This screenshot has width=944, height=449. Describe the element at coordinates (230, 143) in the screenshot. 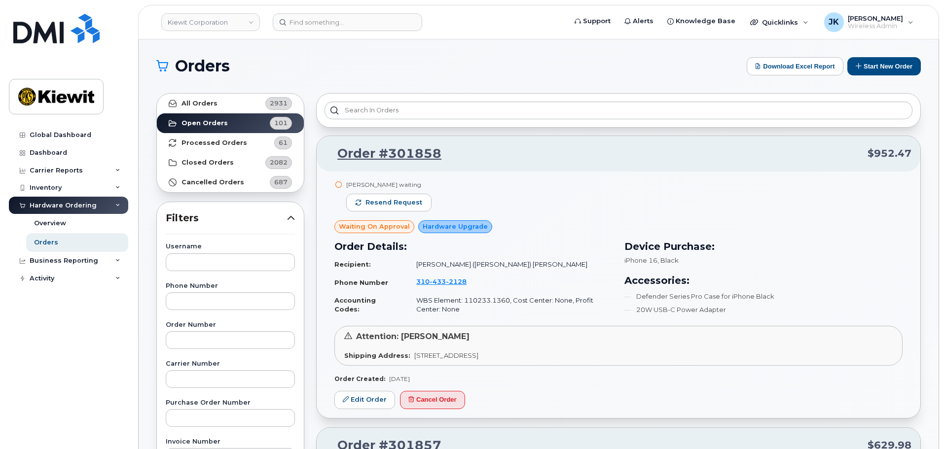

I see `a: Processed Orders61` at that location.